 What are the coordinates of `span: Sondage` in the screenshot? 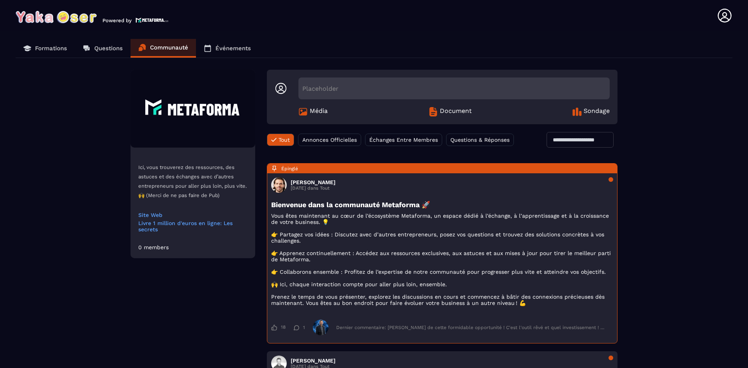 It's located at (597, 112).